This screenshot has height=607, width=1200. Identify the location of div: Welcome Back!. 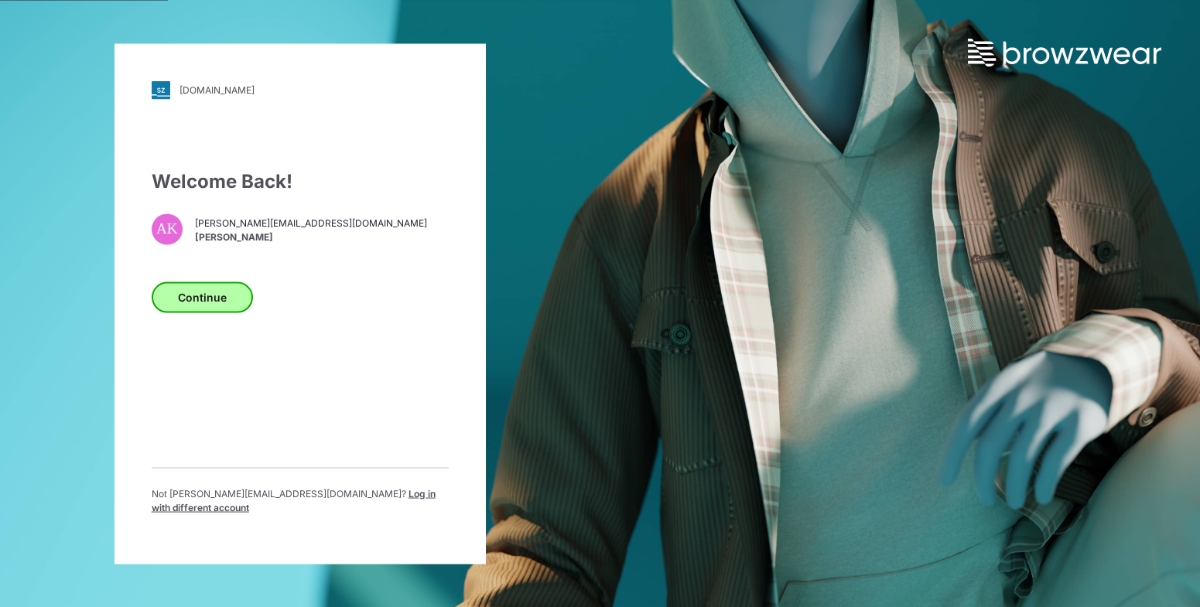
(300, 181).